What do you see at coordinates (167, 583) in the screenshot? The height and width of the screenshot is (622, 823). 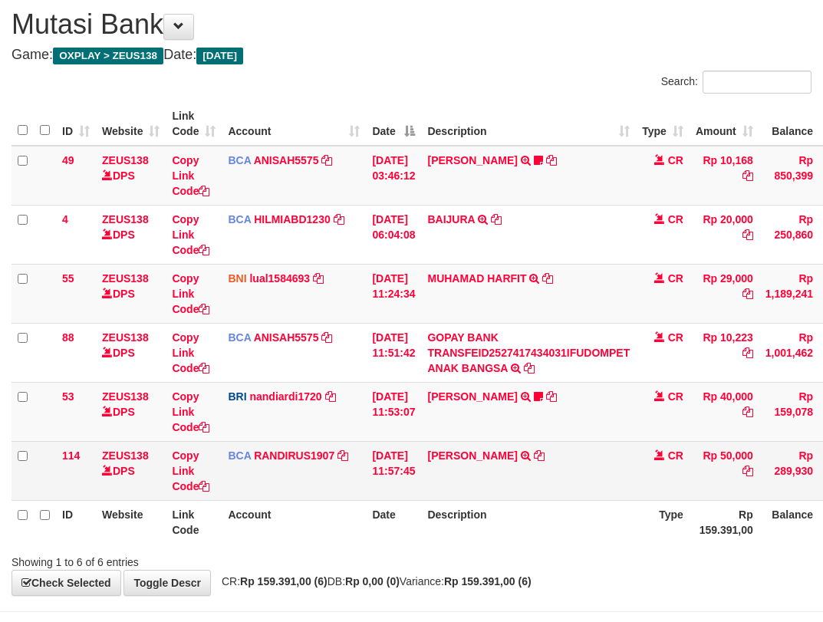 I see `a: Toggle Descr` at bounding box center [167, 583].